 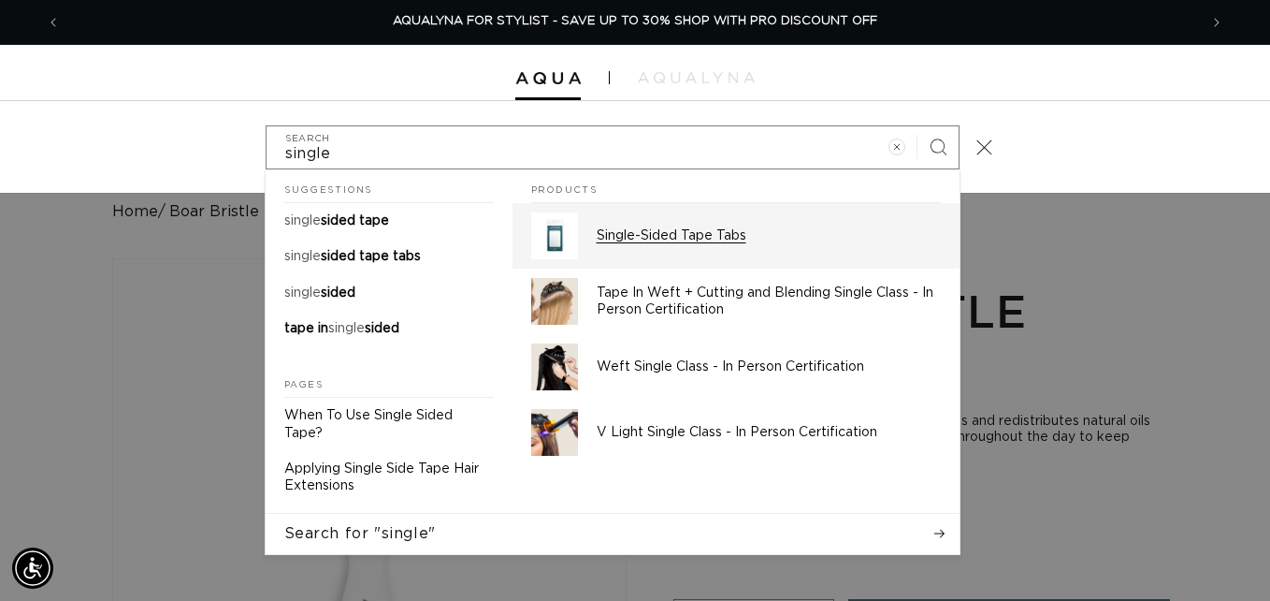 What do you see at coordinates (1224, 556) in the screenshot?
I see `div: Chat Widget` at bounding box center [1224, 556].